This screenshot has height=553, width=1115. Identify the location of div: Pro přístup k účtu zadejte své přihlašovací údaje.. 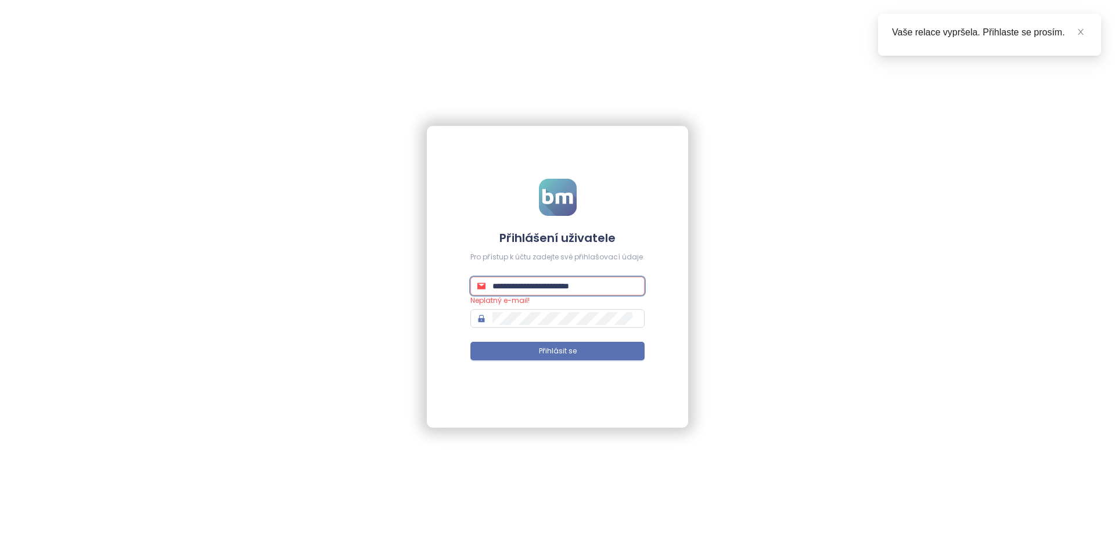
(557, 257).